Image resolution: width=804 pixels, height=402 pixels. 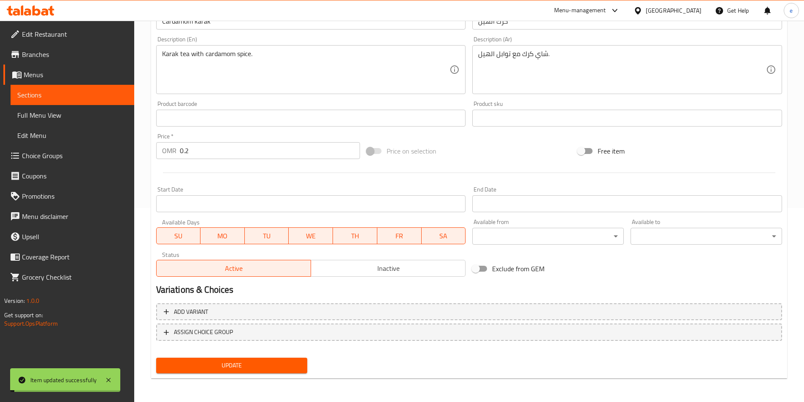 What do you see at coordinates (76, 75) in the screenshot?
I see `span: Menus` at bounding box center [76, 75].